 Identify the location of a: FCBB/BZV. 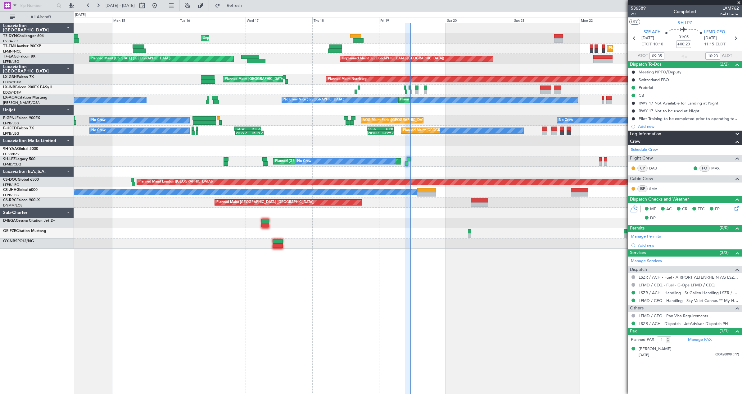
(11, 154).